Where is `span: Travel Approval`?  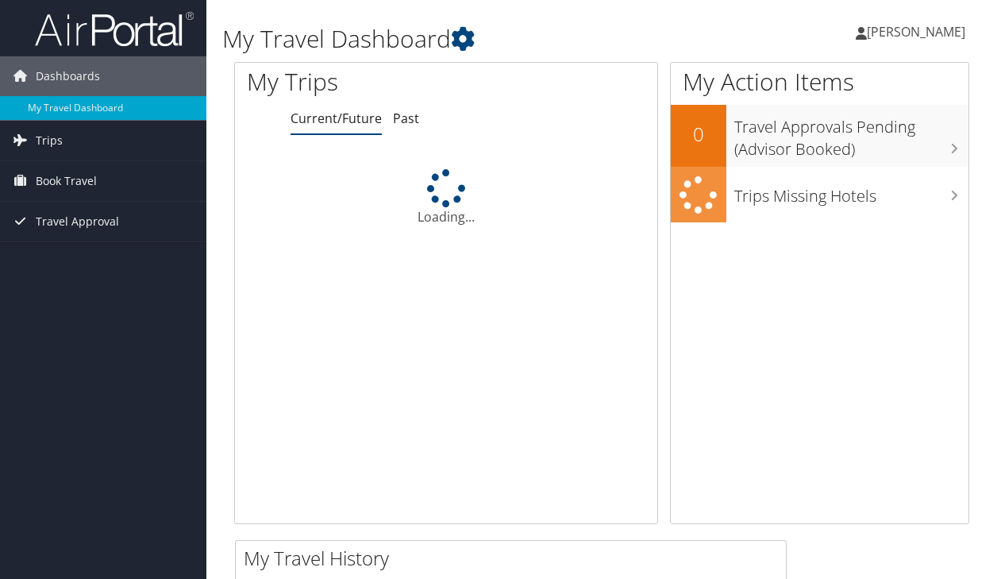
span: Travel Approval is located at coordinates (77, 222).